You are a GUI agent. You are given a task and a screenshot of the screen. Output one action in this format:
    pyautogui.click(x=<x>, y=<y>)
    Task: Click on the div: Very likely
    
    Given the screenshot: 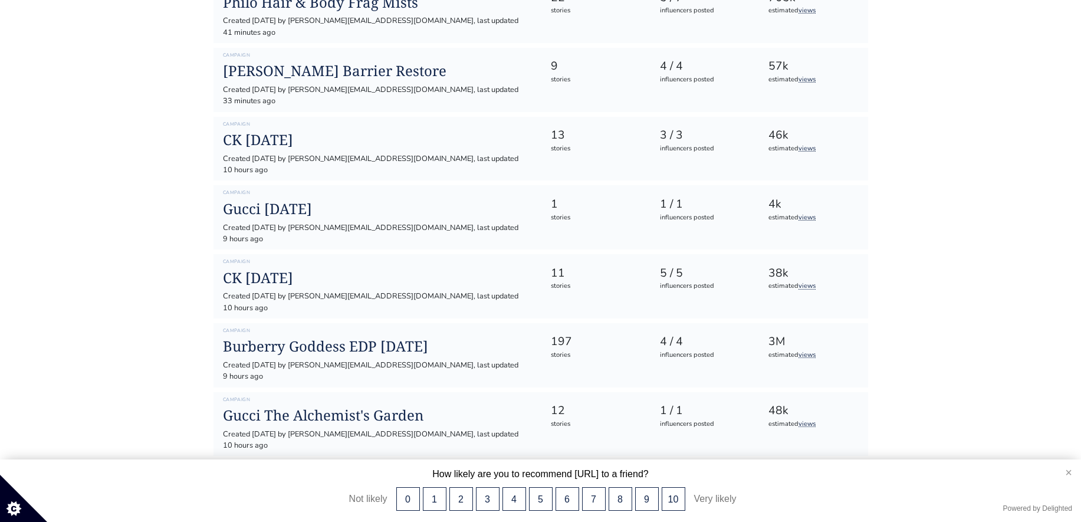 What is the action you would take?
    pyautogui.click(x=768, y=499)
    